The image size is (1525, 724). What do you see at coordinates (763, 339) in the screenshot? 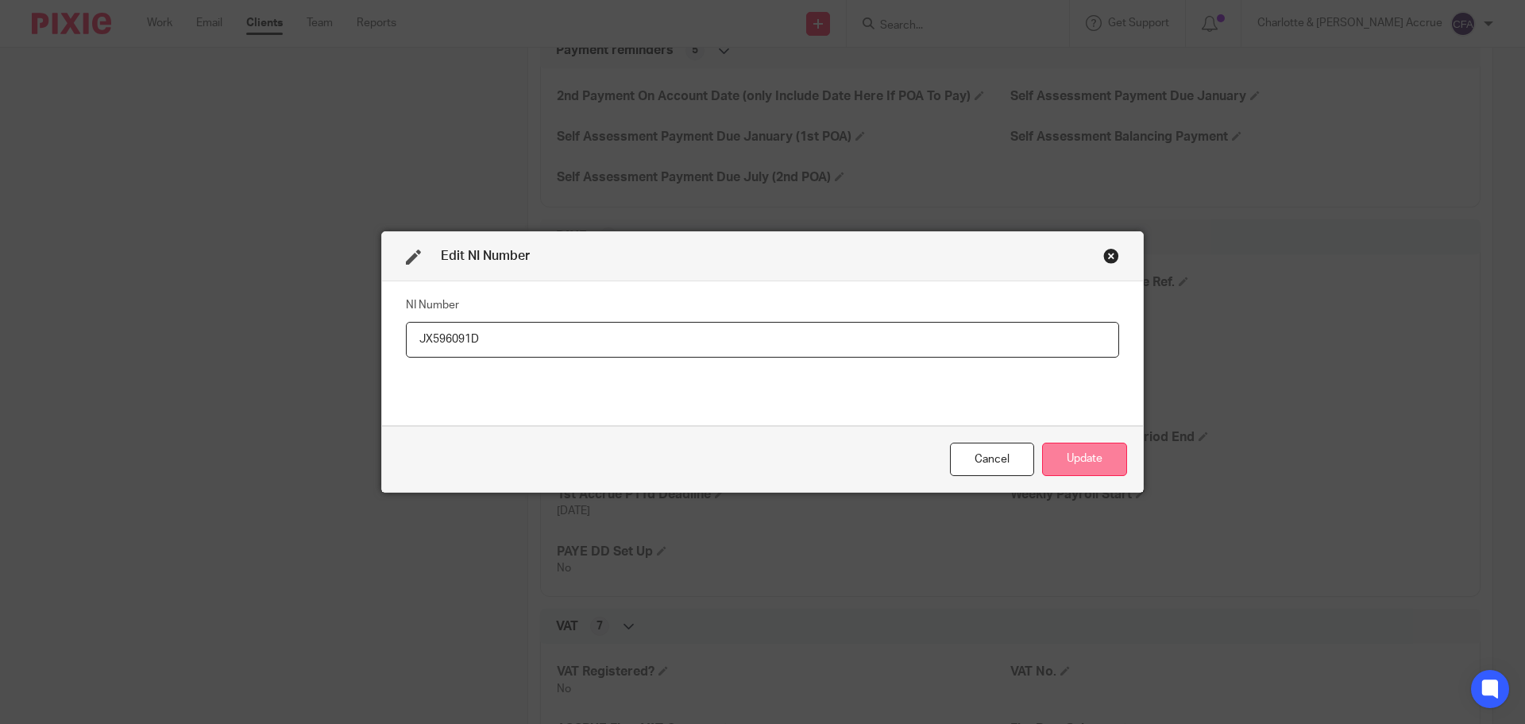
I see `input: NI Number` at bounding box center [763, 339].